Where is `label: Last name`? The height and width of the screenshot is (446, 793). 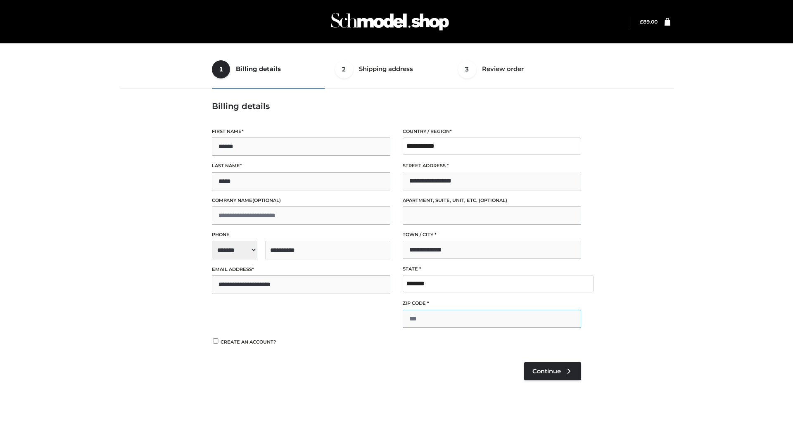 label: Last name is located at coordinates (301, 166).